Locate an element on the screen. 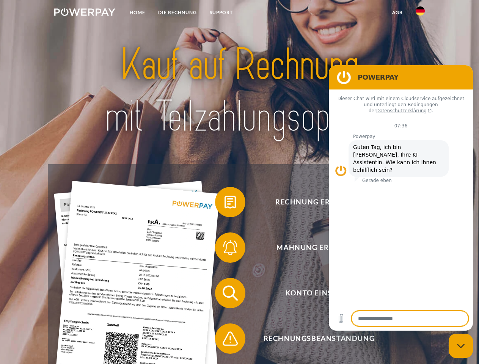 The image size is (479, 364). button: Rechnungsbeanstandung is located at coordinates (314, 339).